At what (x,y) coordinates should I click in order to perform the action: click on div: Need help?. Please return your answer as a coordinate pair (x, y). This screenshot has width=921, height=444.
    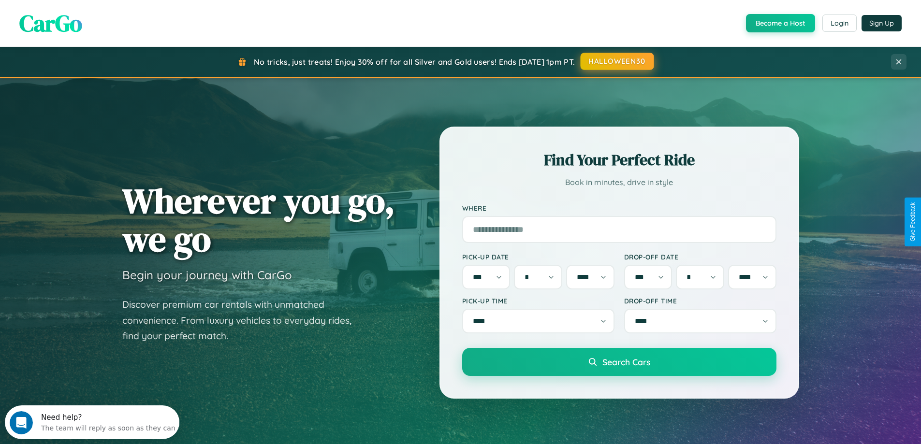
    Looking at the image, I should click on (103, 12).